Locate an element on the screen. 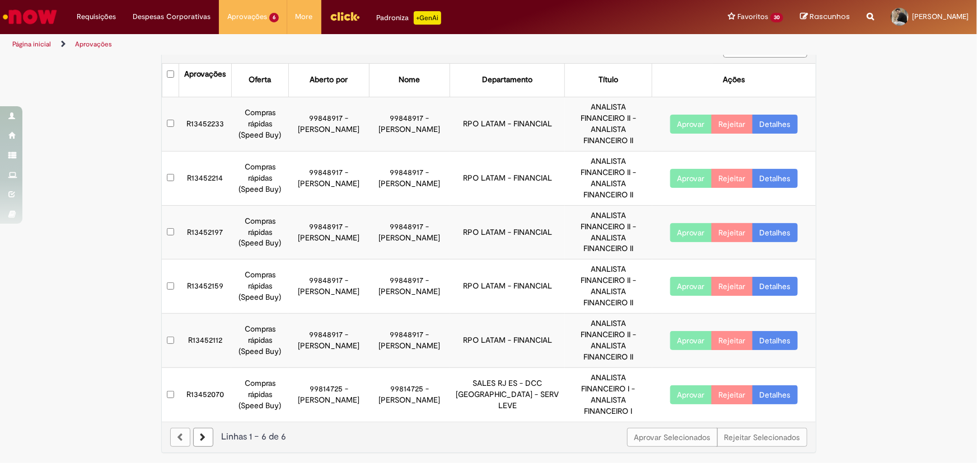  span: Despesas Corporativas is located at coordinates (171, 17).